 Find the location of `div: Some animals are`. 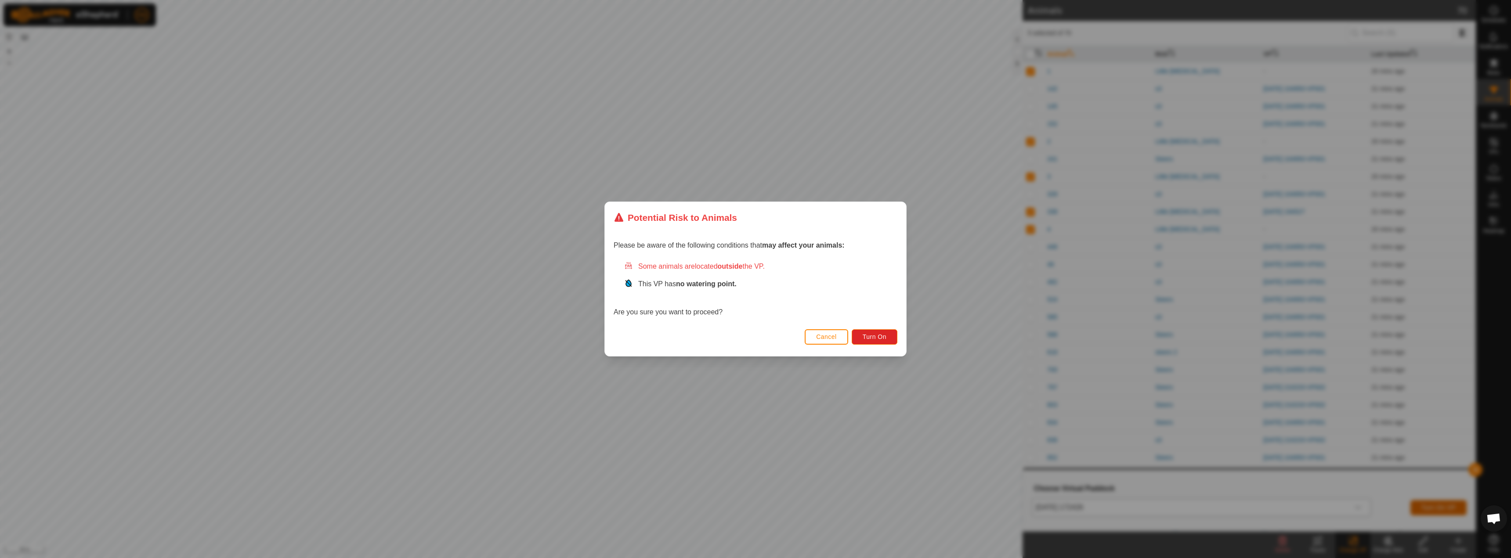

div: Some animals are is located at coordinates (761, 267).